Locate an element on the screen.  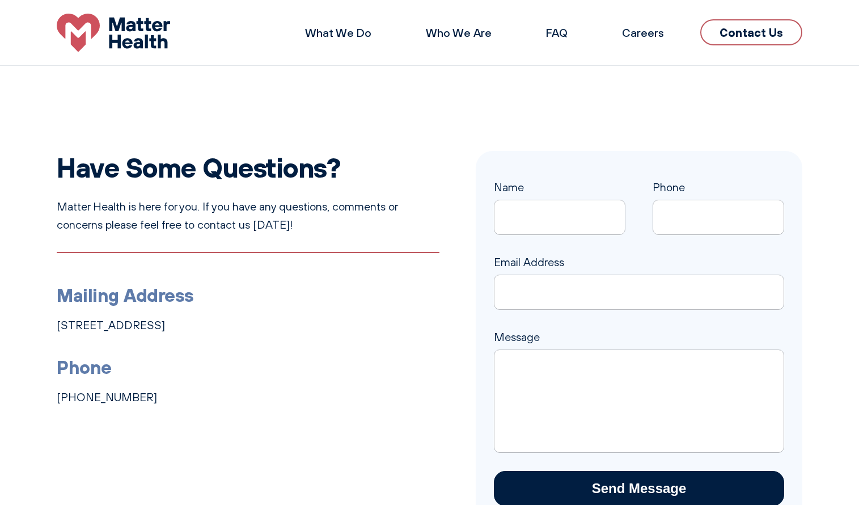
input: Phone is located at coordinates (718, 217).